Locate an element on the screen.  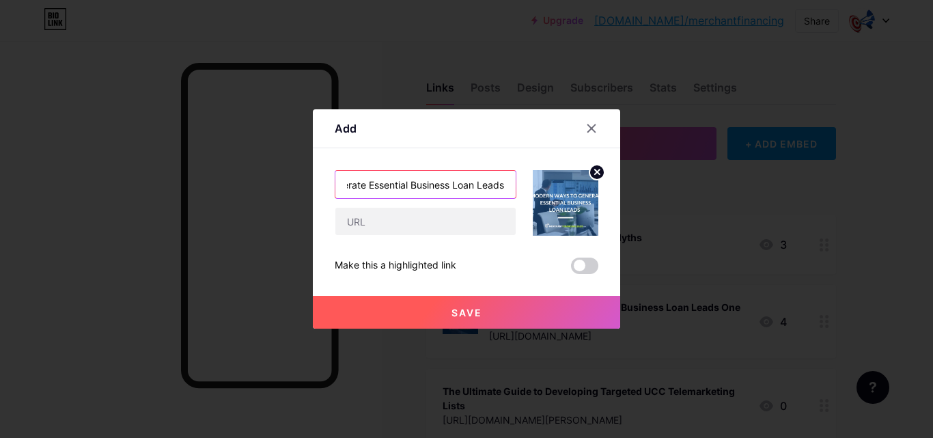
input: Title is located at coordinates (425, 184).